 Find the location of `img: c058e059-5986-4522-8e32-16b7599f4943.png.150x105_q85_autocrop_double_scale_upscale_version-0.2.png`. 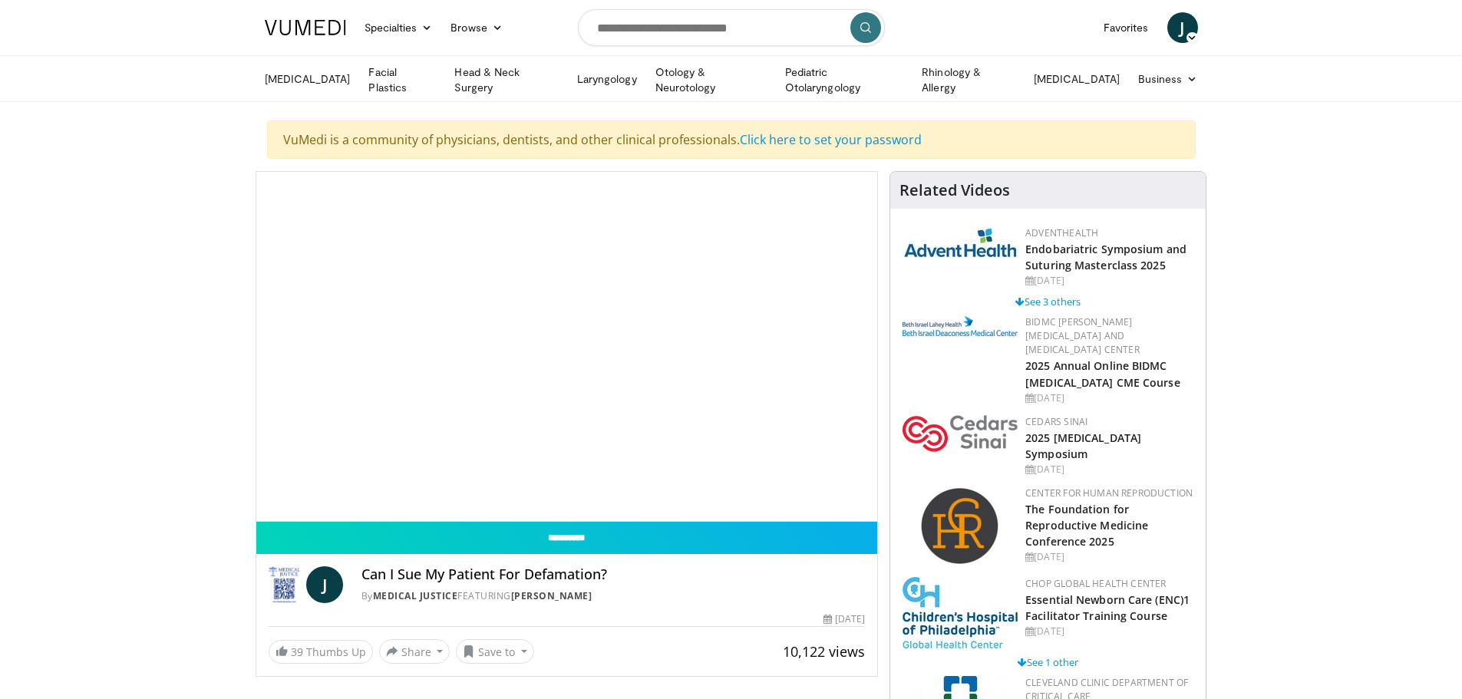

img: c058e059-5986-4522-8e32-16b7599f4943.png.150x105_q85_autocrop_double_scale_upscale_version-0.2.png is located at coordinates (960, 526).